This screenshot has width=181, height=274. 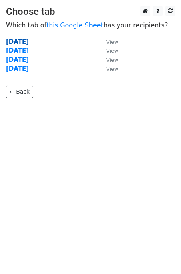 What do you see at coordinates (91, 12) in the screenshot?
I see `h3: Choose tab` at bounding box center [91, 12].